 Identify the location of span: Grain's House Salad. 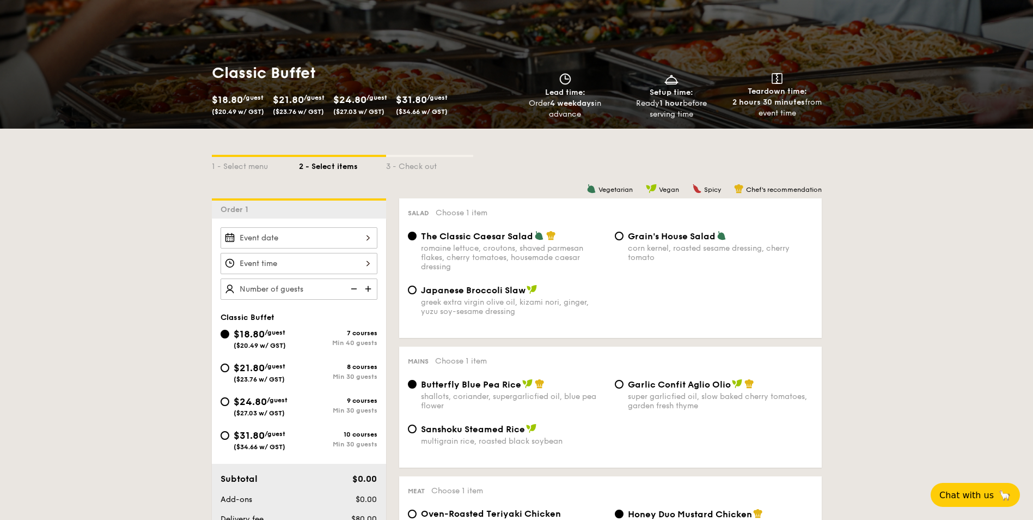
(672, 236).